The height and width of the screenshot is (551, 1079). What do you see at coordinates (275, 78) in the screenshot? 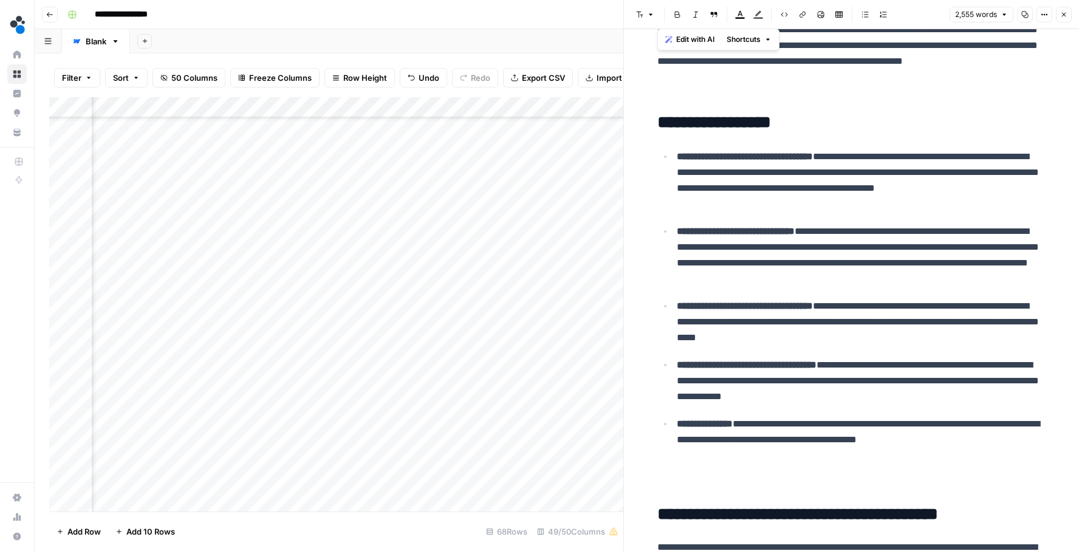
I see `button: Freeze Columns` at bounding box center [275, 78].